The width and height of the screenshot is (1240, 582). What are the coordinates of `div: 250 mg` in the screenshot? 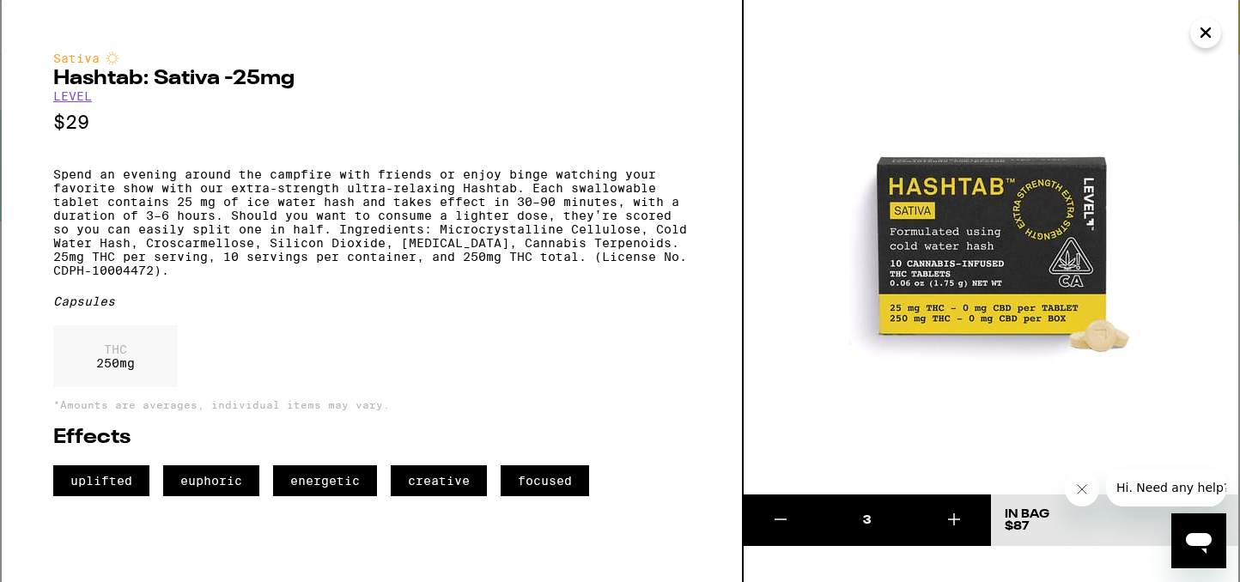 It's located at (115, 356).